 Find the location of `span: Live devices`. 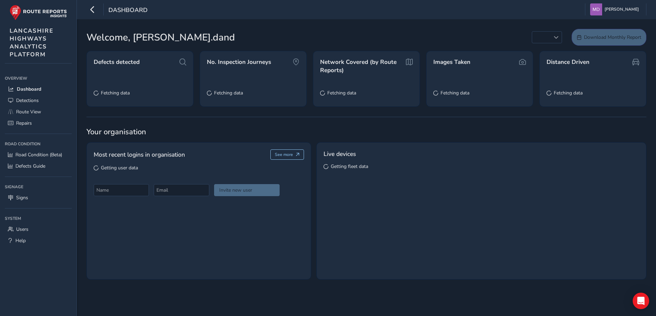

span: Live devices is located at coordinates (340, 154).